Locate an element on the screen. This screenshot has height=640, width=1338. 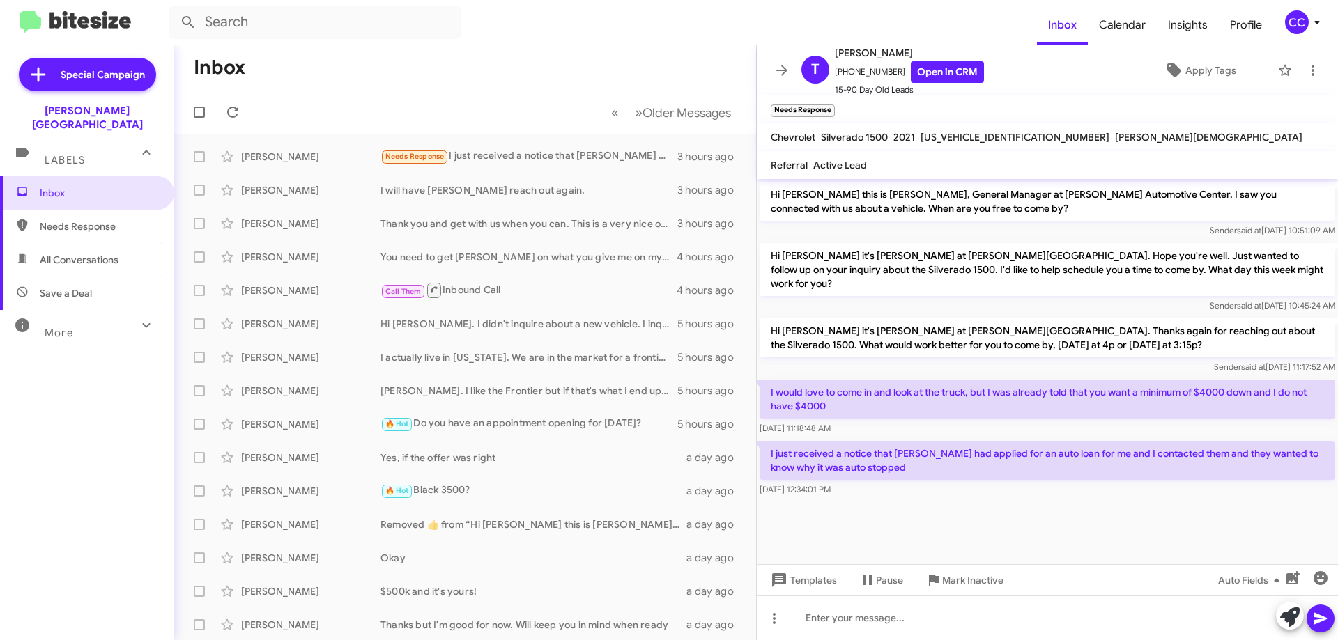
span: Labels is located at coordinates (65, 160).